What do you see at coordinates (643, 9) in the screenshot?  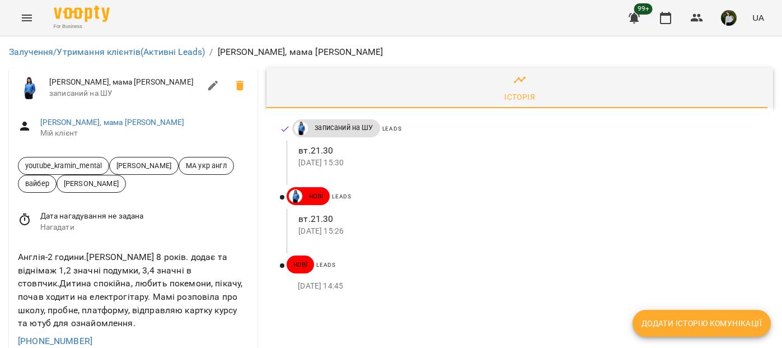 I see `span: 99+` at bounding box center [643, 9].